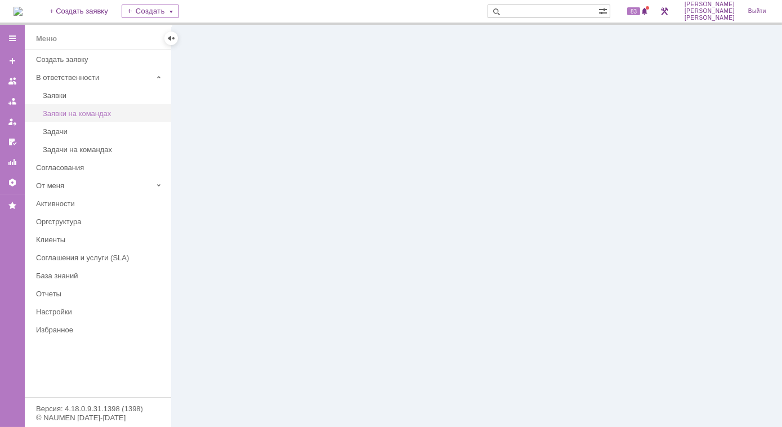 The image size is (782, 427). Describe the element at coordinates (100, 203) in the screenshot. I see `a: Активности` at that location.